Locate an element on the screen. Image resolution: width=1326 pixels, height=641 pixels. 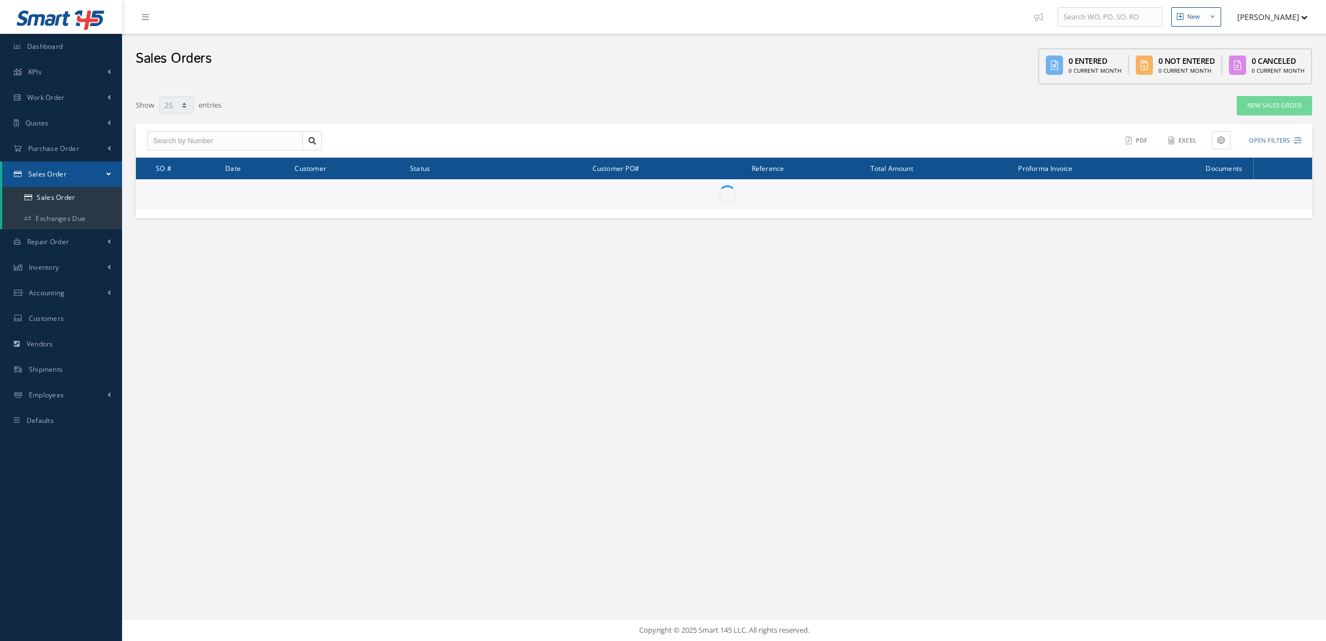
span: Defaults is located at coordinates (40, 420).